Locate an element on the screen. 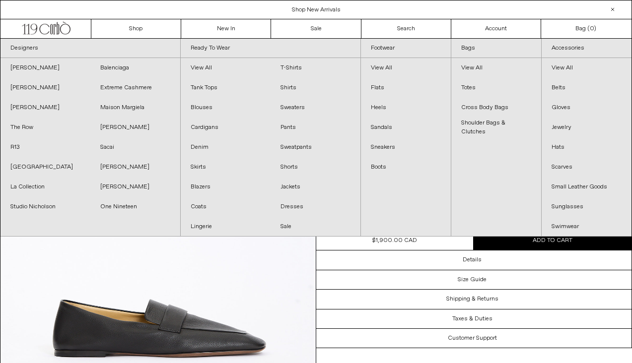 Image resolution: width=632 pixels, height=363 pixels. a: Sacai is located at coordinates (135, 147).